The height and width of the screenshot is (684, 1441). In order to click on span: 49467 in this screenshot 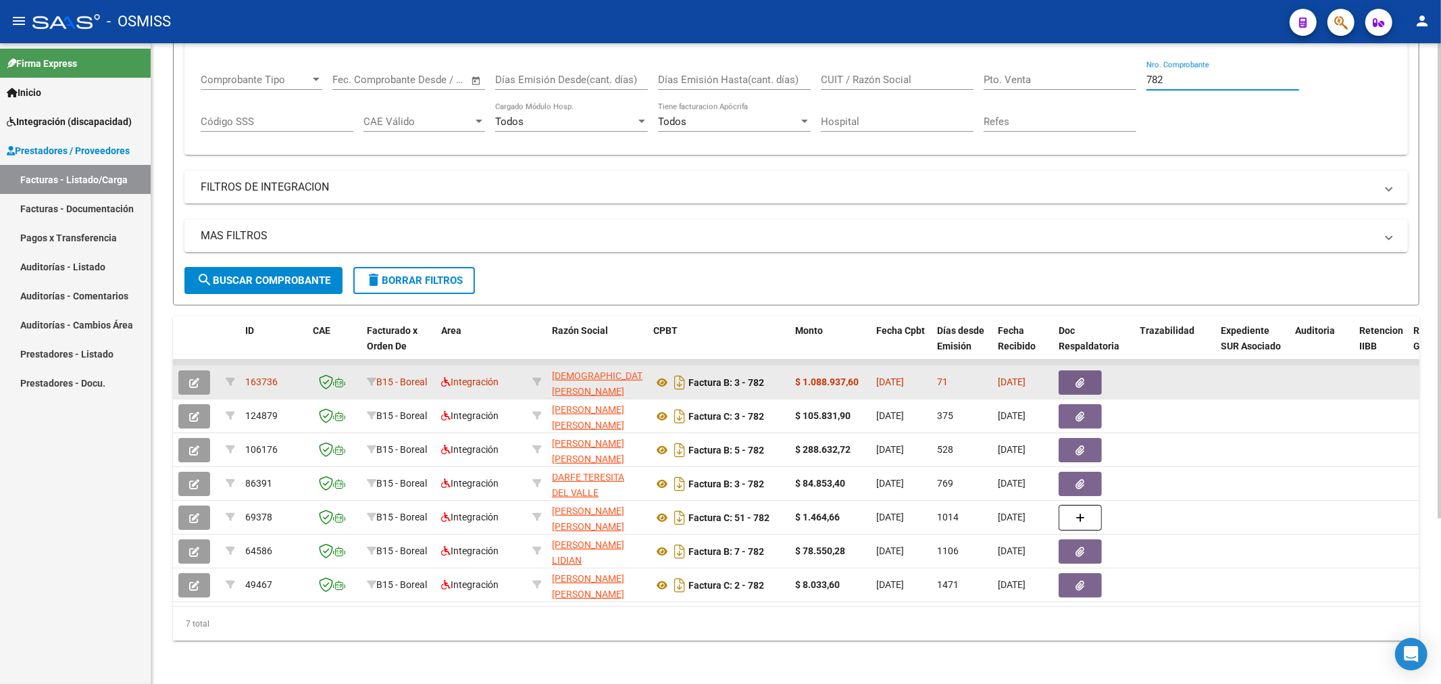, I will do `click(259, 584)`.